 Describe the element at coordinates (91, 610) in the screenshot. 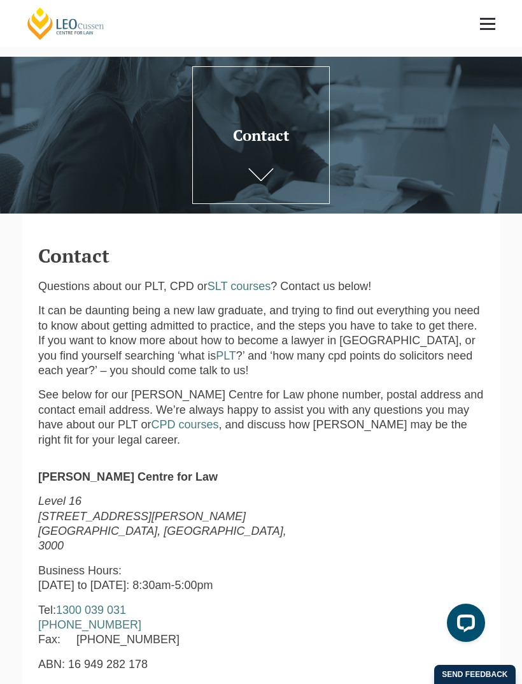

I see `a: 1300 039 031` at that location.